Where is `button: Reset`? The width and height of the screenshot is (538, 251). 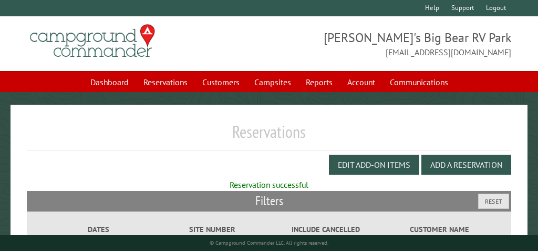
button: Reset is located at coordinates (494, 201).